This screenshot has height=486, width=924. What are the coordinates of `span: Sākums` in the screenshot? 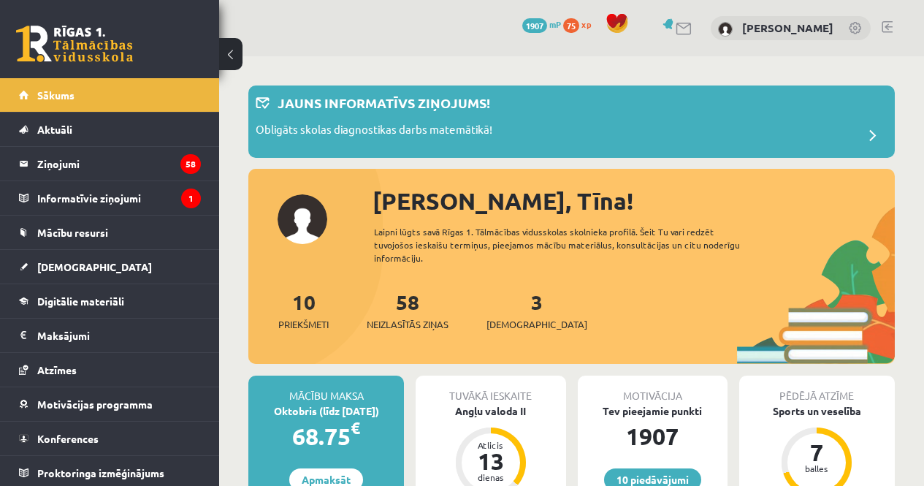 It's located at (56, 95).